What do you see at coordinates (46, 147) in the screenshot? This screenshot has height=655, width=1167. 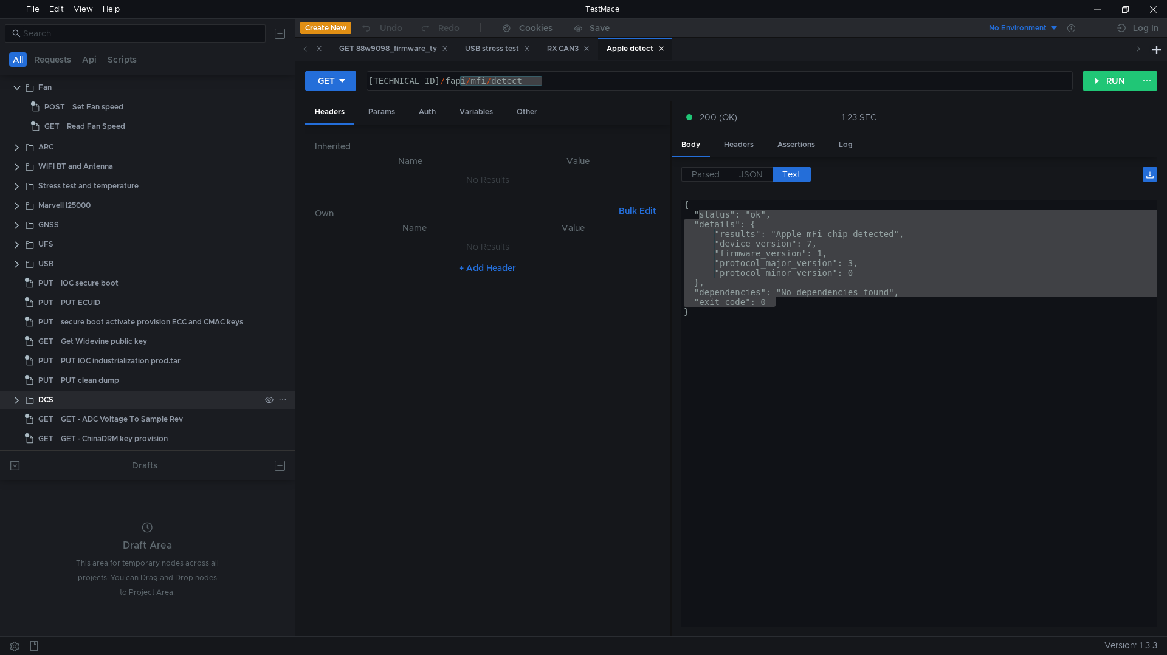 I see `div: ARC` at bounding box center [46, 147].